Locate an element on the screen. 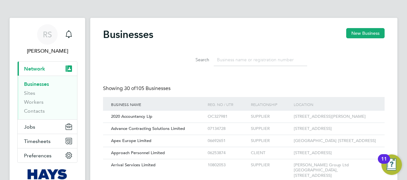 The image size is (407, 180). button: Jobs is located at coordinates (47, 127).